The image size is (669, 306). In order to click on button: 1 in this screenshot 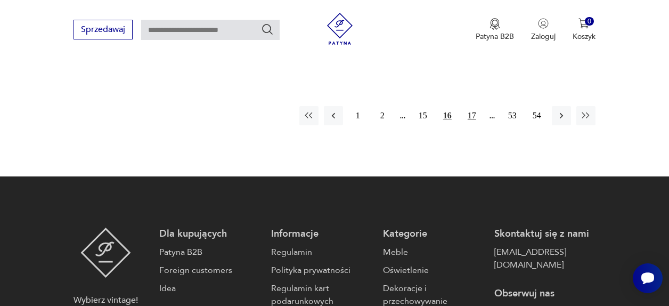, I will do `click(358, 116)`.